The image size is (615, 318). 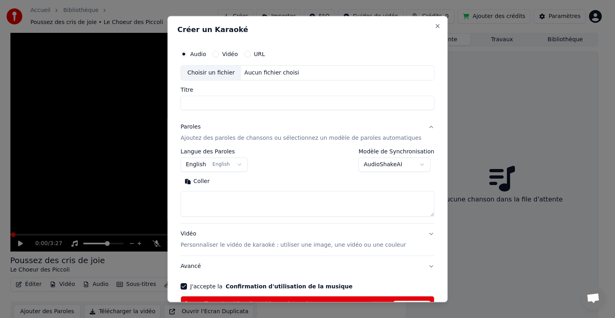 I want to click on label: URL, so click(x=259, y=54).